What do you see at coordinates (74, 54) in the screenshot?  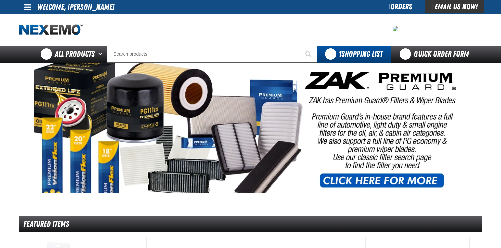 I see `span: All Products` at bounding box center [74, 54].